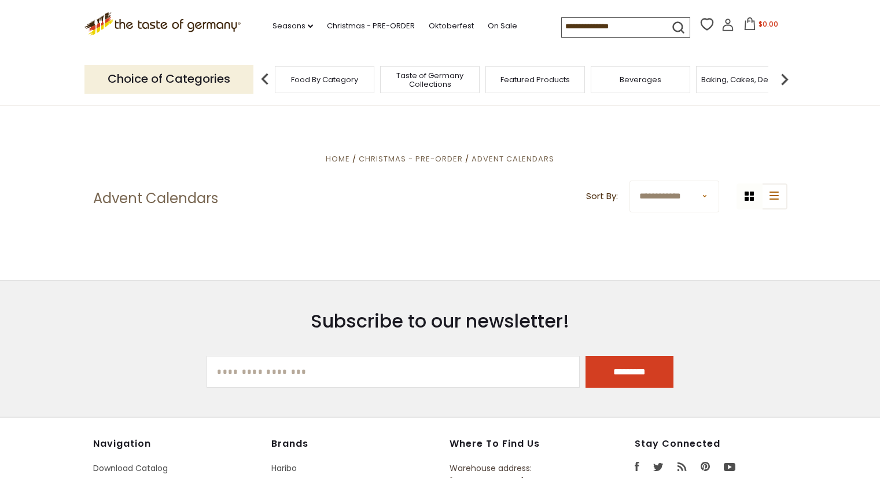 The height and width of the screenshot is (478, 880). I want to click on a: Food By Category, so click(325, 79).